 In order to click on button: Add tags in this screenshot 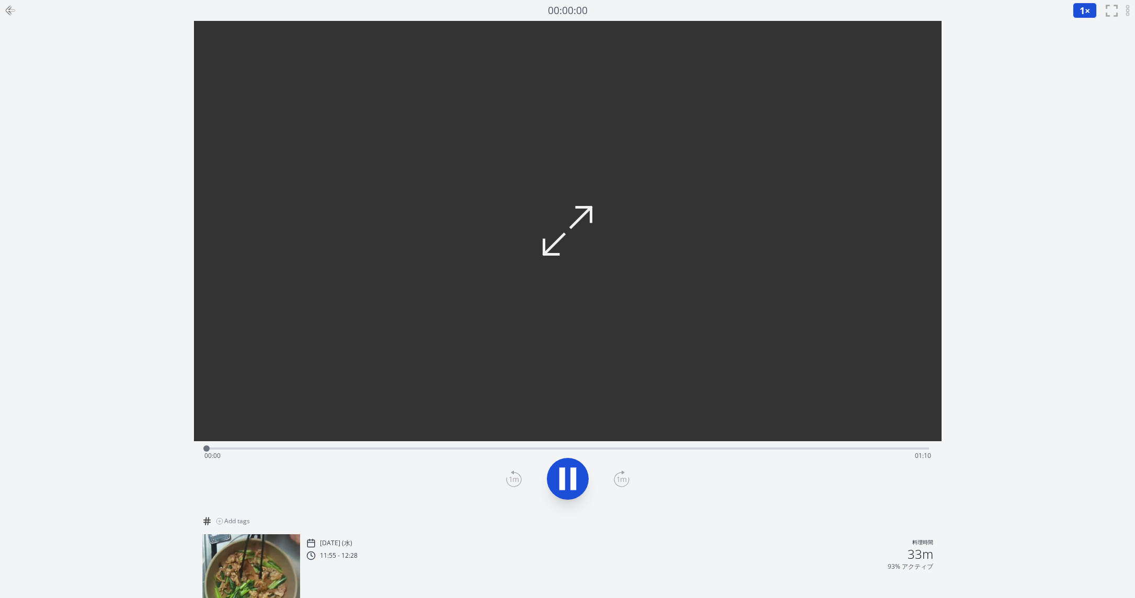, I will do `click(233, 521)`.